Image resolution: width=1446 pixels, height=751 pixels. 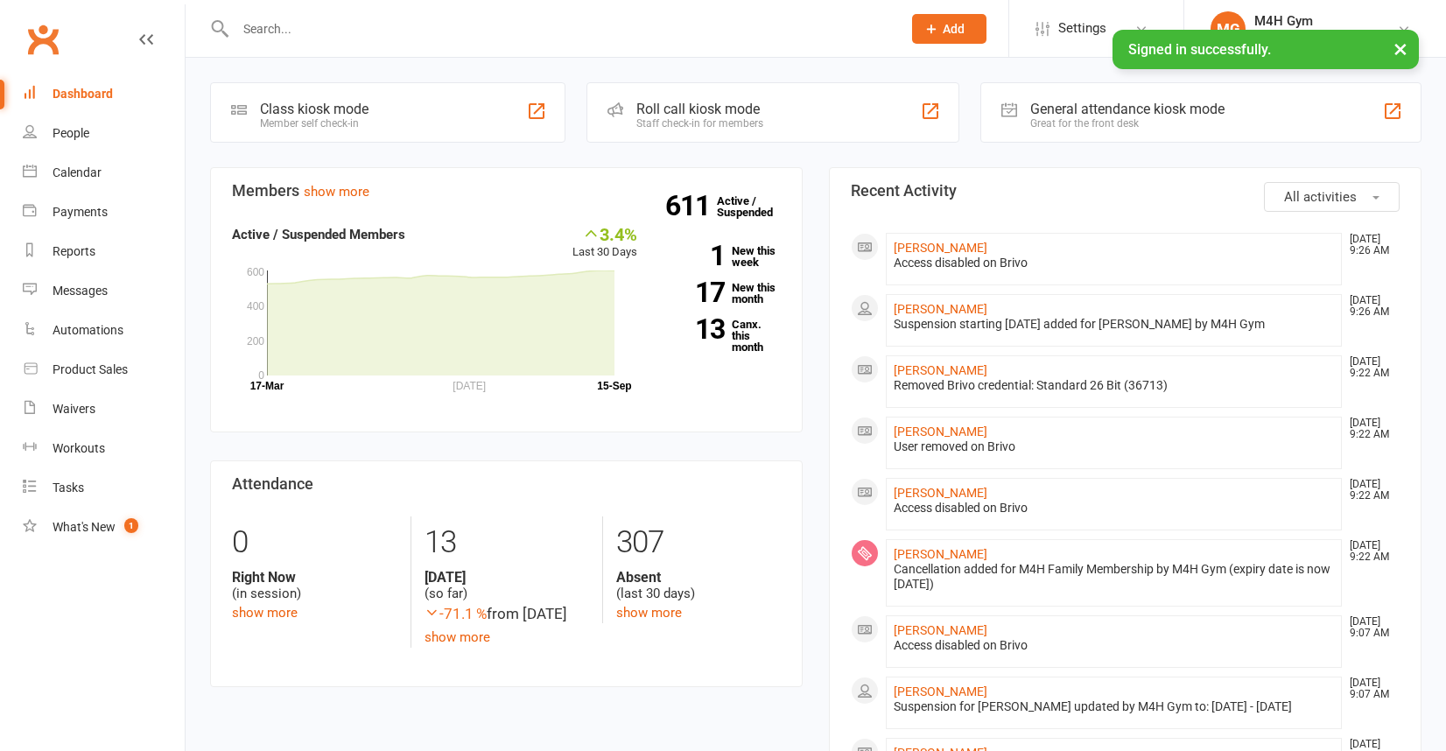 What do you see at coordinates (314, 586) in the screenshot?
I see `div: (in session)` at bounding box center [314, 586].